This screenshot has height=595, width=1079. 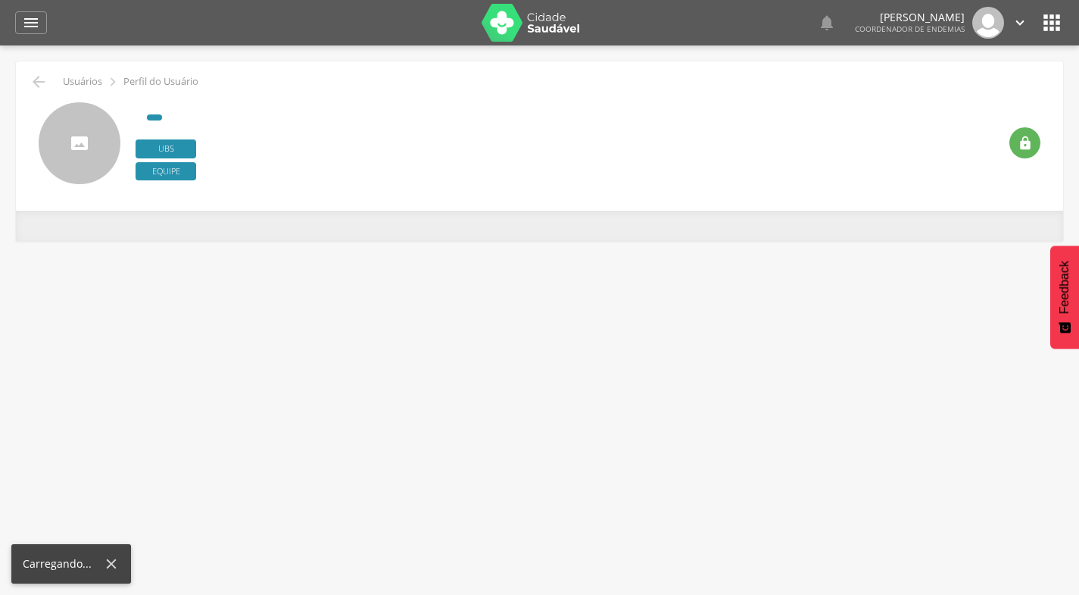 I want to click on span: Equipe, so click(x=166, y=171).